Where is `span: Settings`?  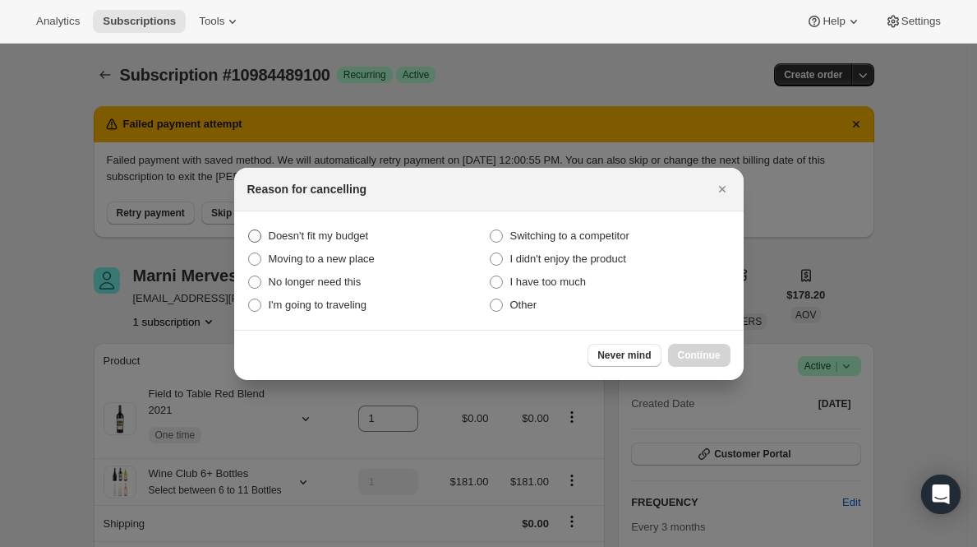
span: Settings is located at coordinates (922, 21).